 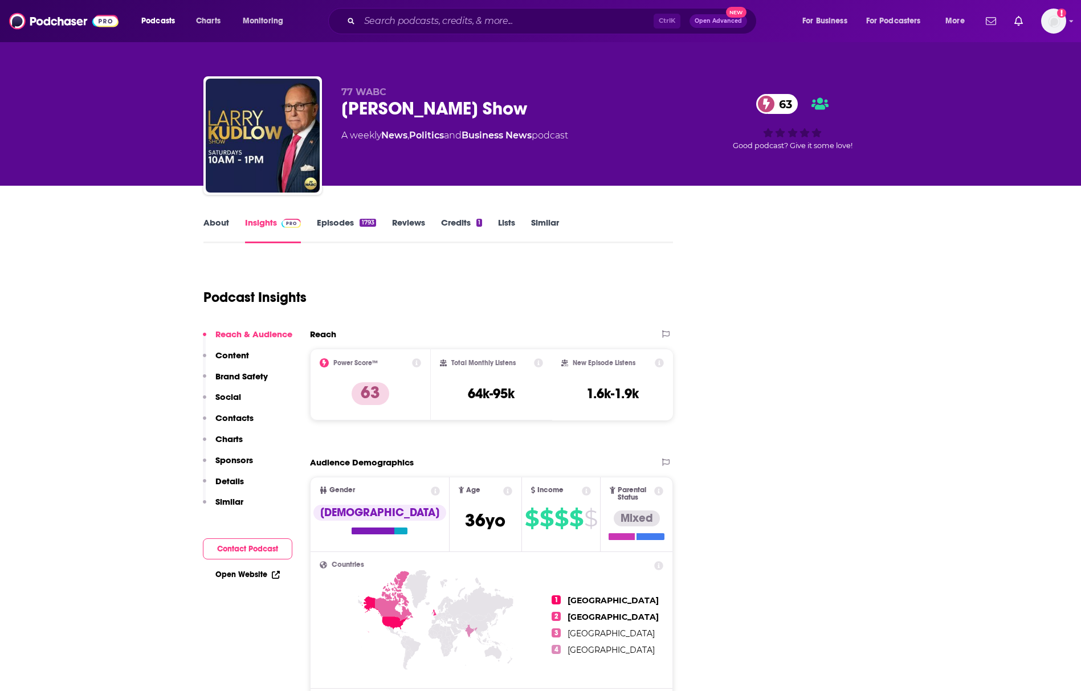 What do you see at coordinates (426, 135) in the screenshot?
I see `a: Politics` at bounding box center [426, 135].